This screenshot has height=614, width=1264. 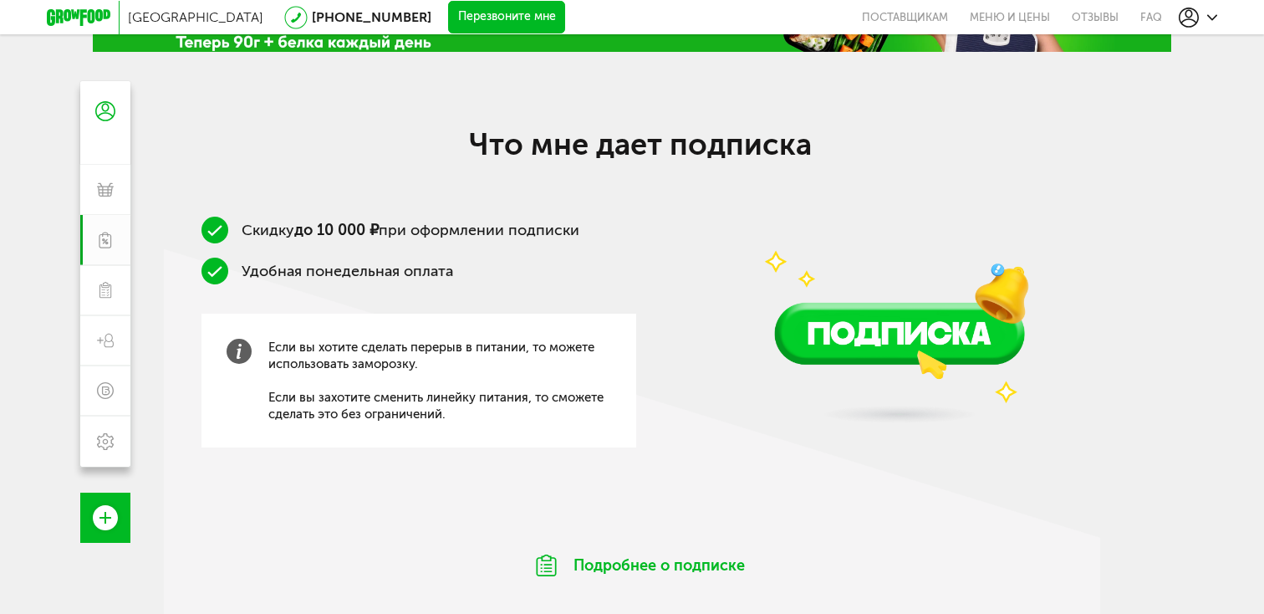 I want to click on button: Перезвоните мне, so click(x=507, y=18).